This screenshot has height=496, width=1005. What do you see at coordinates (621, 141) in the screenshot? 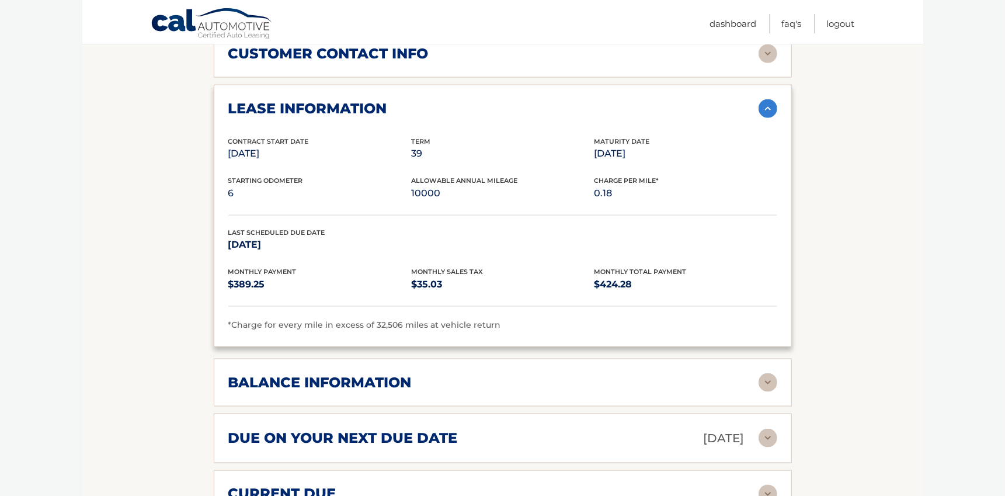
I see `span: Maturity Date` at bounding box center [621, 141].